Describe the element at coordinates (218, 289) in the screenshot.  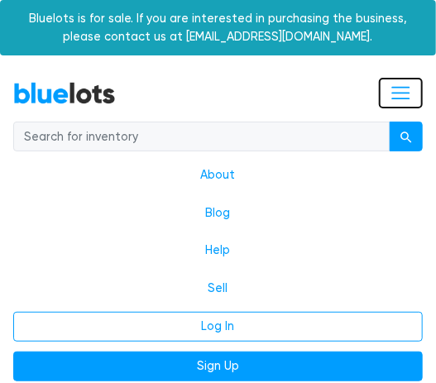
I see `a: Sell` at that location.